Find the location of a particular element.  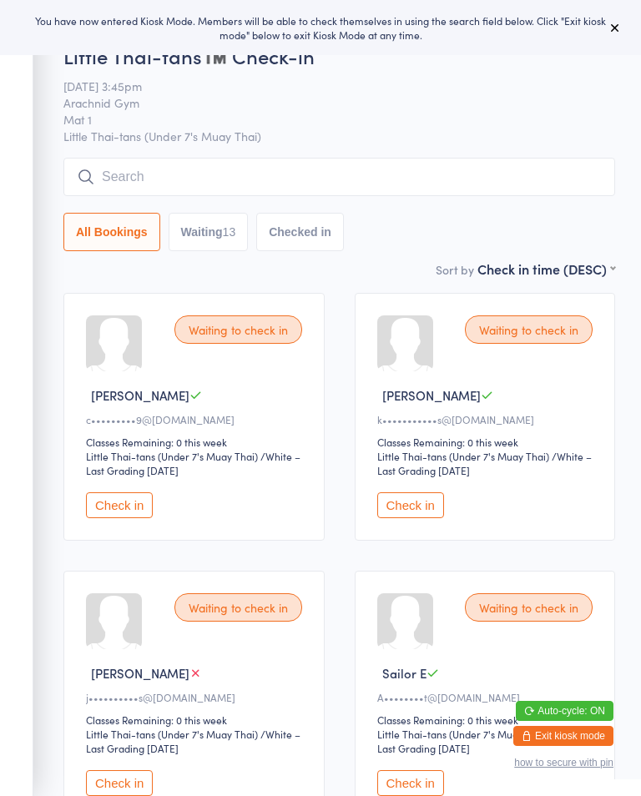

div: Check in time (DESC) is located at coordinates (545, 269).